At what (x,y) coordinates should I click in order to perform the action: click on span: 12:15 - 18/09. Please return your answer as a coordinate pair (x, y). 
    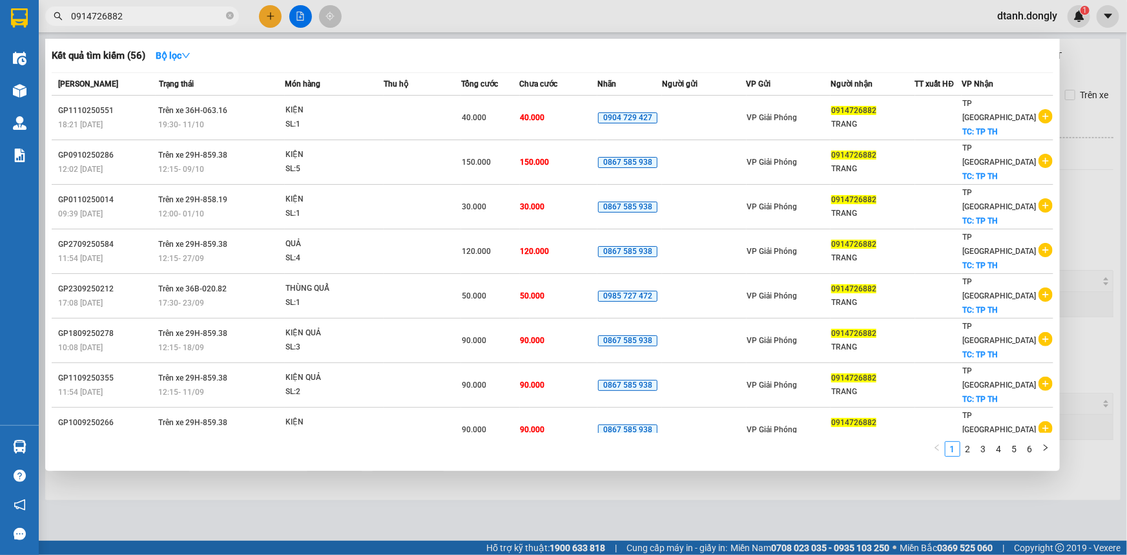
    Looking at the image, I should click on (181, 347).